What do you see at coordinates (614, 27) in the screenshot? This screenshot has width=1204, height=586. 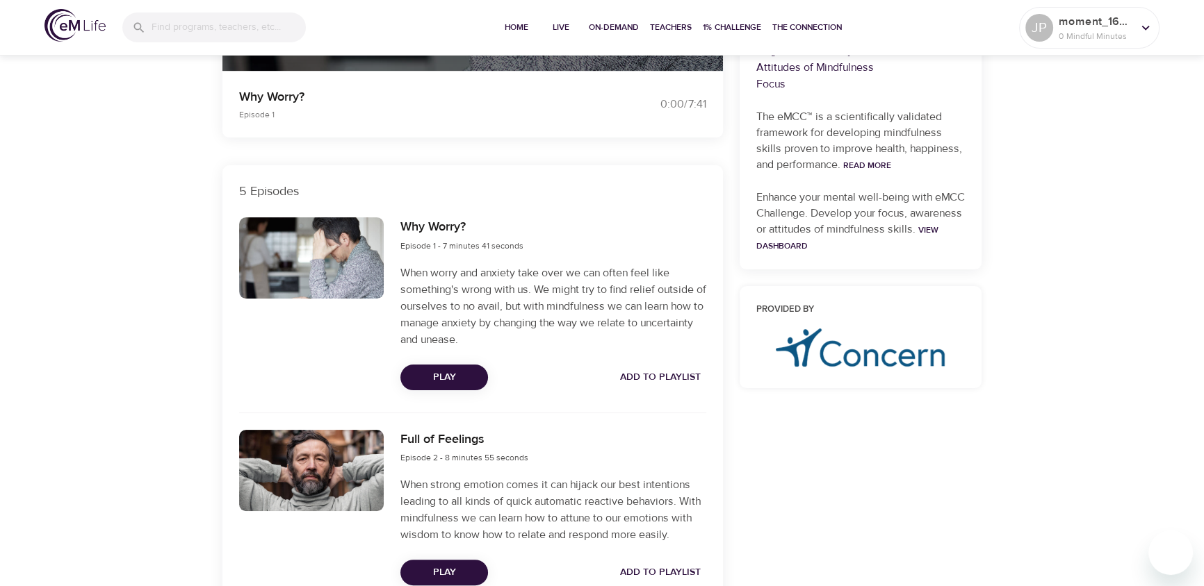 I see `span: On-Demand` at bounding box center [614, 27].